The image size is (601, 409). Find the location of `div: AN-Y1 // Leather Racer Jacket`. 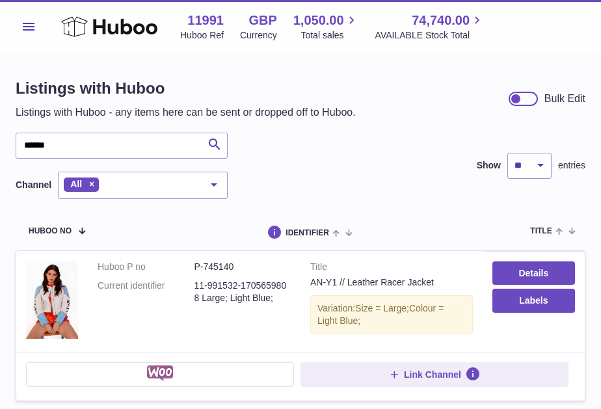

div: AN-Y1 // Leather Racer Jacket is located at coordinates (392, 282).